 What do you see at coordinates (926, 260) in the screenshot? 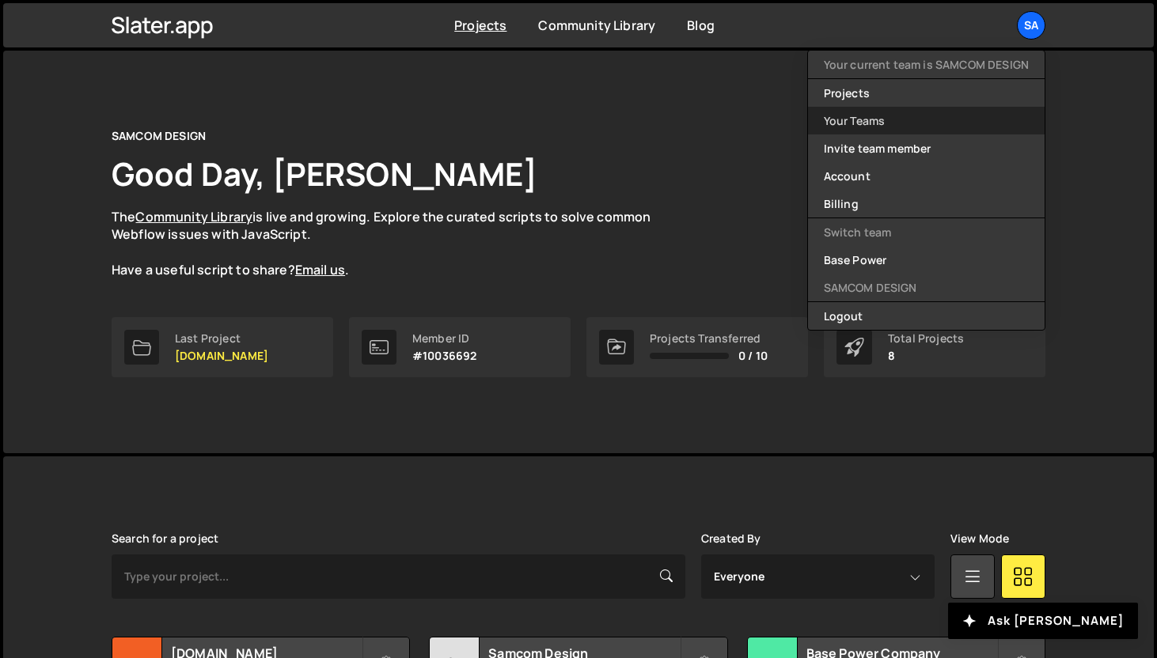
I see `a: Base Power` at bounding box center [926, 260].